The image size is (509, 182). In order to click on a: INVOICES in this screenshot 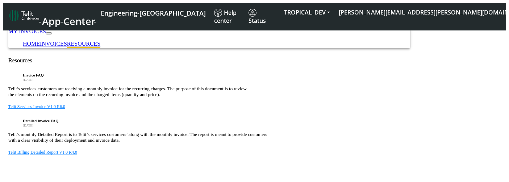, I will do `click(53, 43)`.